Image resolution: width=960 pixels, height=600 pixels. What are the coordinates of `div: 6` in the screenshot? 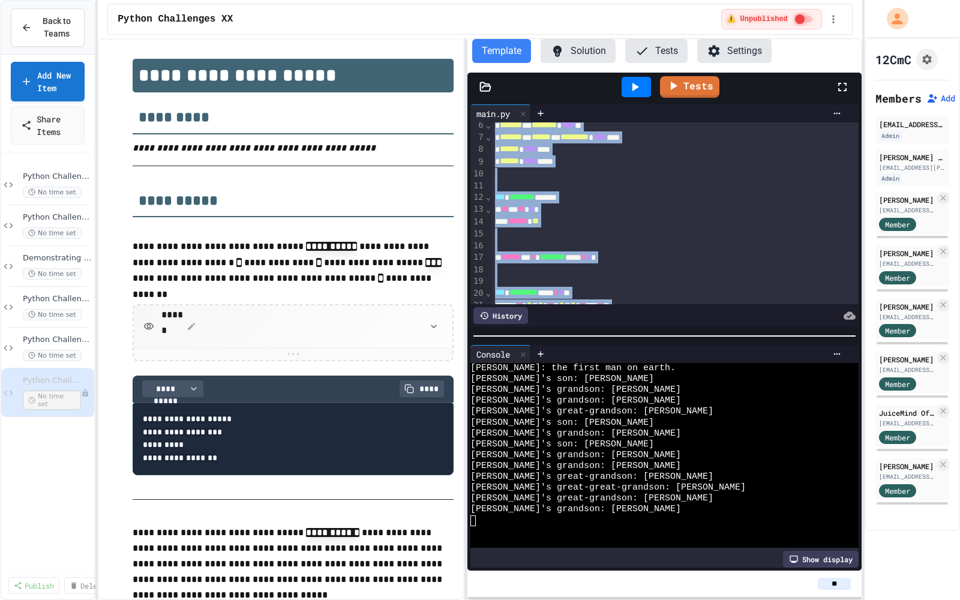 It's located at (477, 125).